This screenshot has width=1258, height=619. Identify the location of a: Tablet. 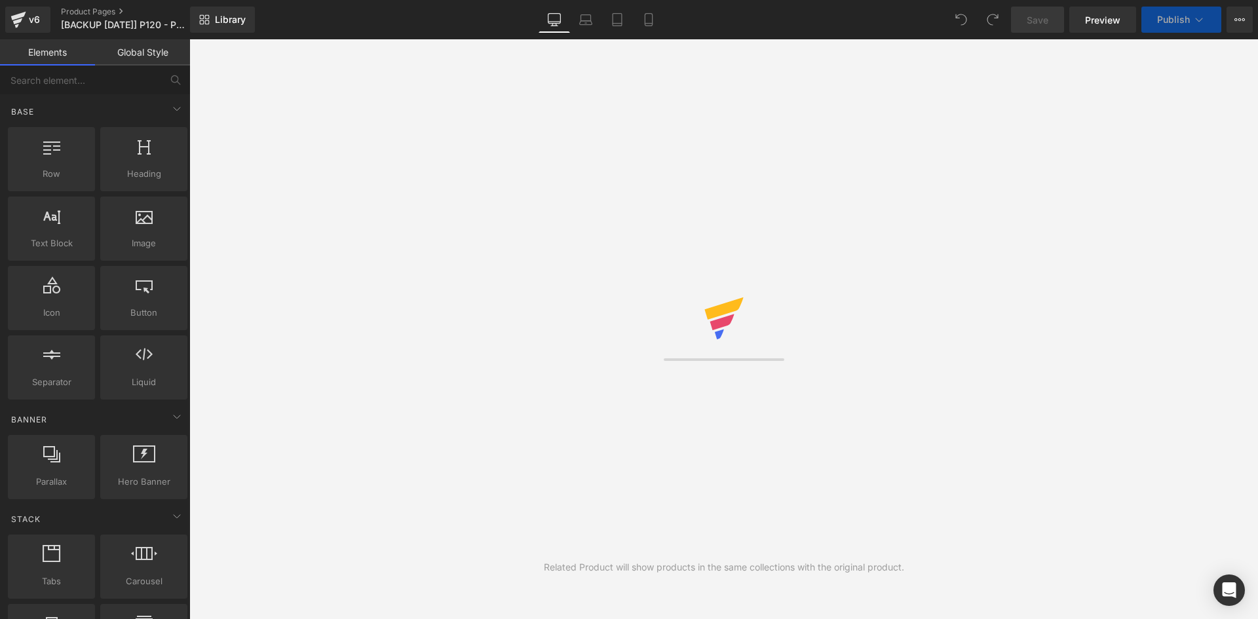
(617, 20).